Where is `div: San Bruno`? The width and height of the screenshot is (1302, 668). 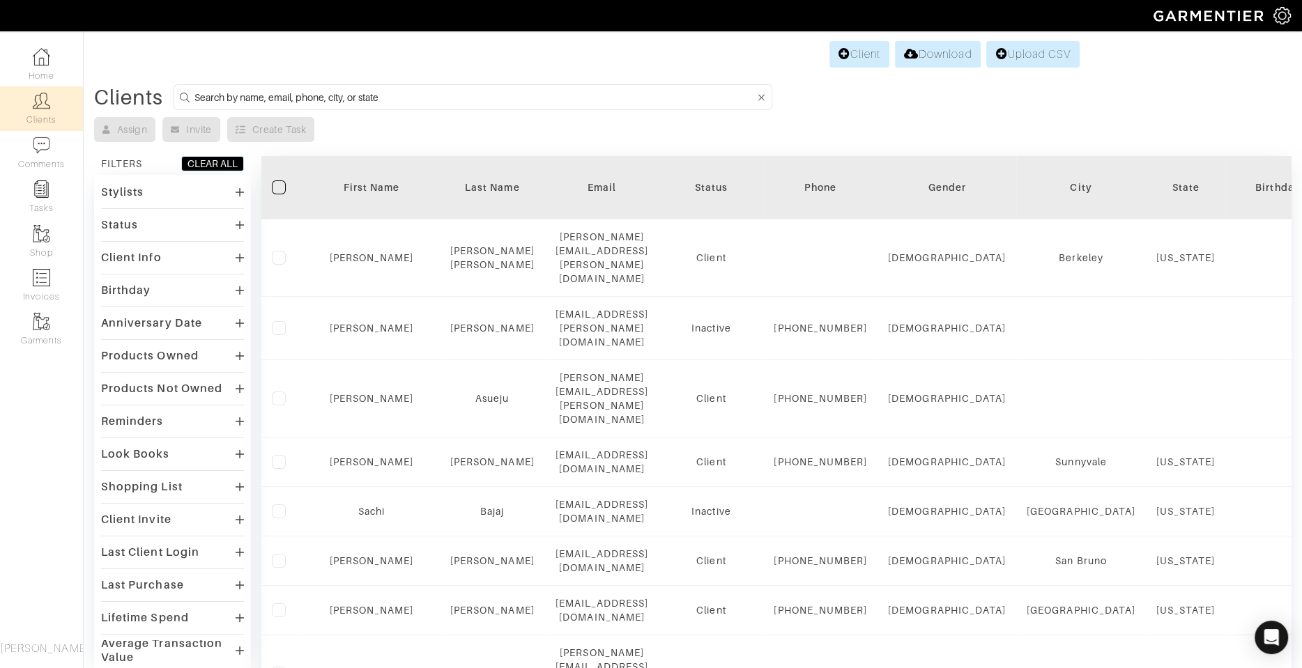 div: San Bruno is located at coordinates (1081, 561).